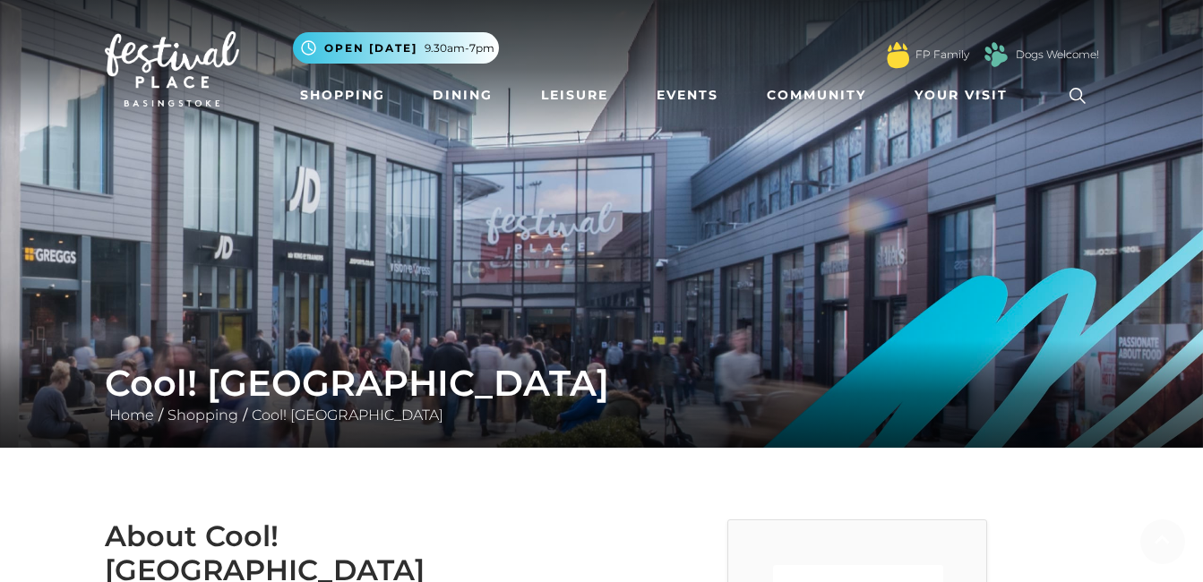 The image size is (1203, 582). Describe the element at coordinates (460, 48) in the screenshot. I see `span: 9.30am-7pm` at that location.